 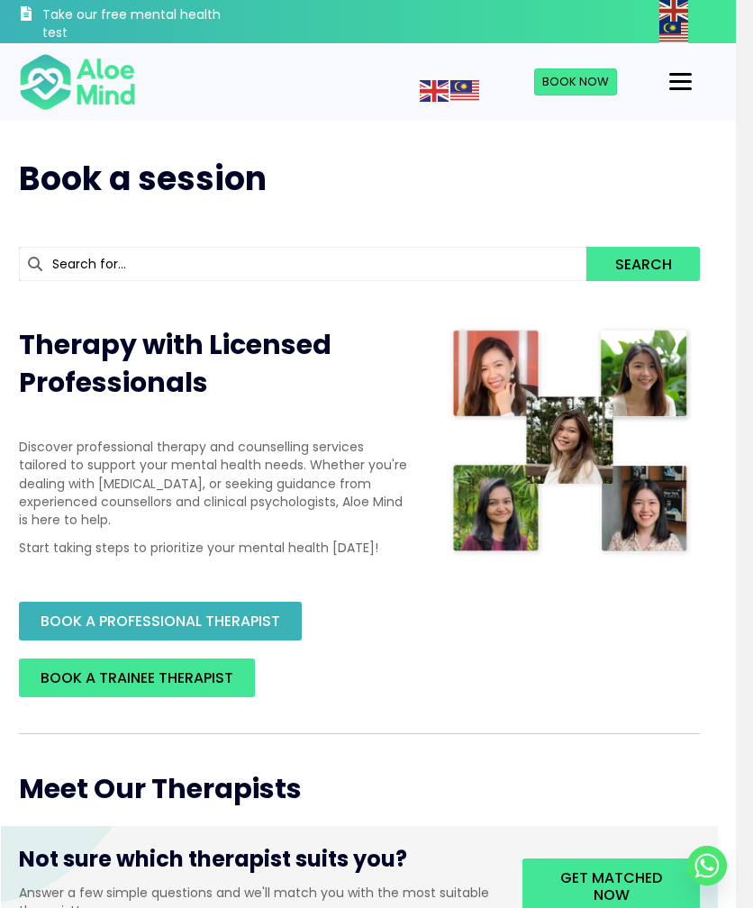 What do you see at coordinates (257, 864) in the screenshot?
I see `h3: Not sure which therapist suits you?` at bounding box center [257, 864].